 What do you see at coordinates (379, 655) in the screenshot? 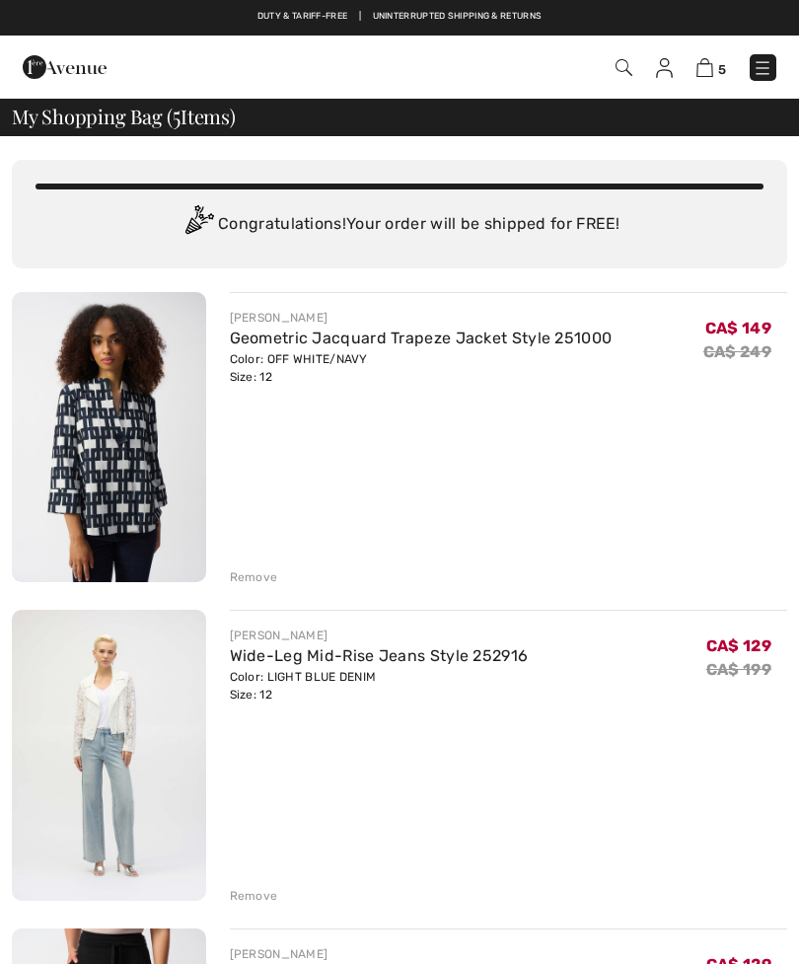
I see `a: Wide-Leg Mid-Rise Jeans Style 252916` at bounding box center [379, 655].